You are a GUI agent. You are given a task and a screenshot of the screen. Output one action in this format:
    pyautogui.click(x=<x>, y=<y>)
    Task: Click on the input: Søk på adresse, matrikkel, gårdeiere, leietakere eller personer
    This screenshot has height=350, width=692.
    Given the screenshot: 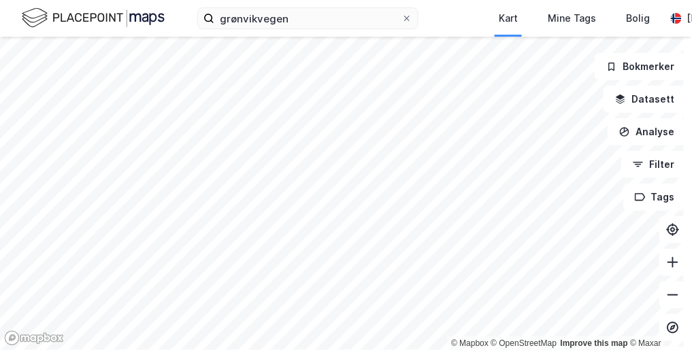 What is the action you would take?
    pyautogui.click(x=307, y=18)
    